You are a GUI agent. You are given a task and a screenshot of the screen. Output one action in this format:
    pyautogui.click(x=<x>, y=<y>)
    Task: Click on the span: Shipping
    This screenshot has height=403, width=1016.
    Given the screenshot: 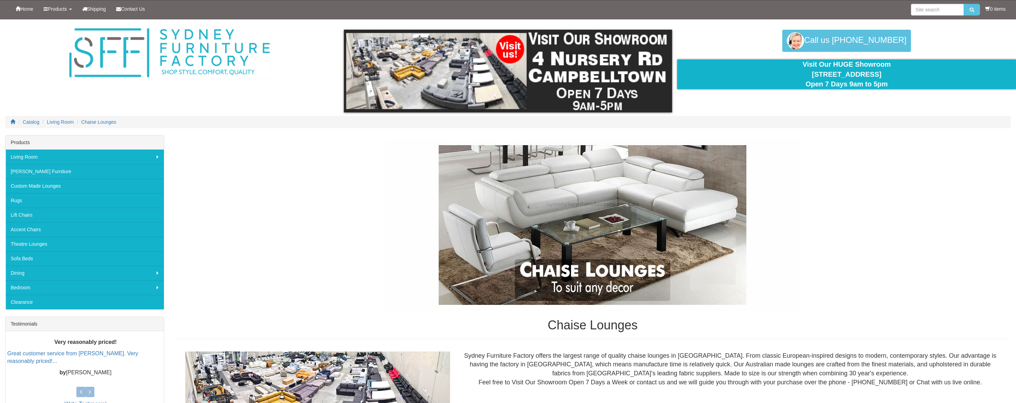 What is the action you would take?
    pyautogui.click(x=96, y=9)
    